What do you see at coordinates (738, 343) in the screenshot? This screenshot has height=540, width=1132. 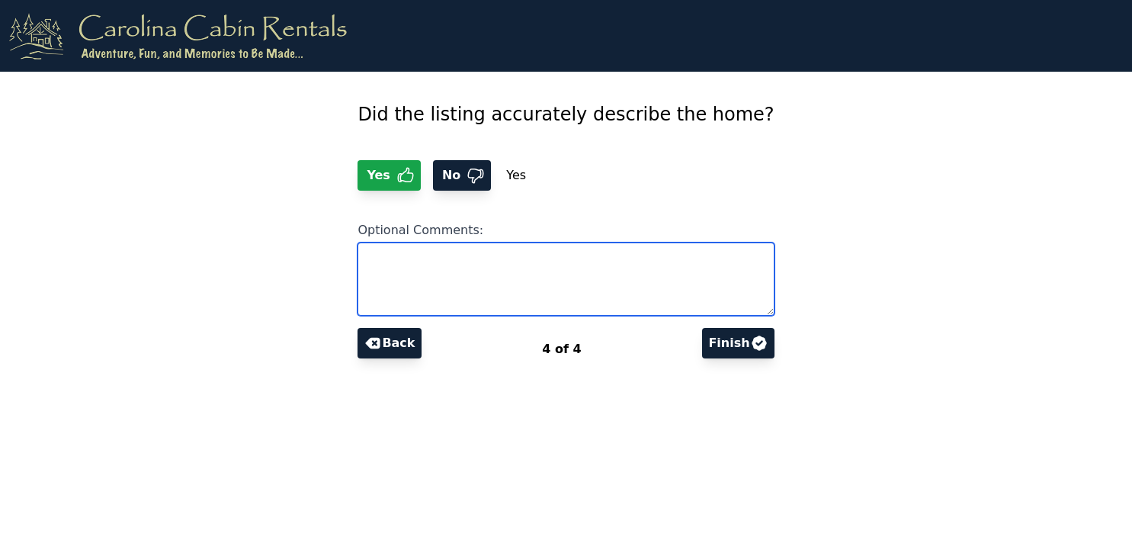 I see `button: Finish` at bounding box center [738, 343].